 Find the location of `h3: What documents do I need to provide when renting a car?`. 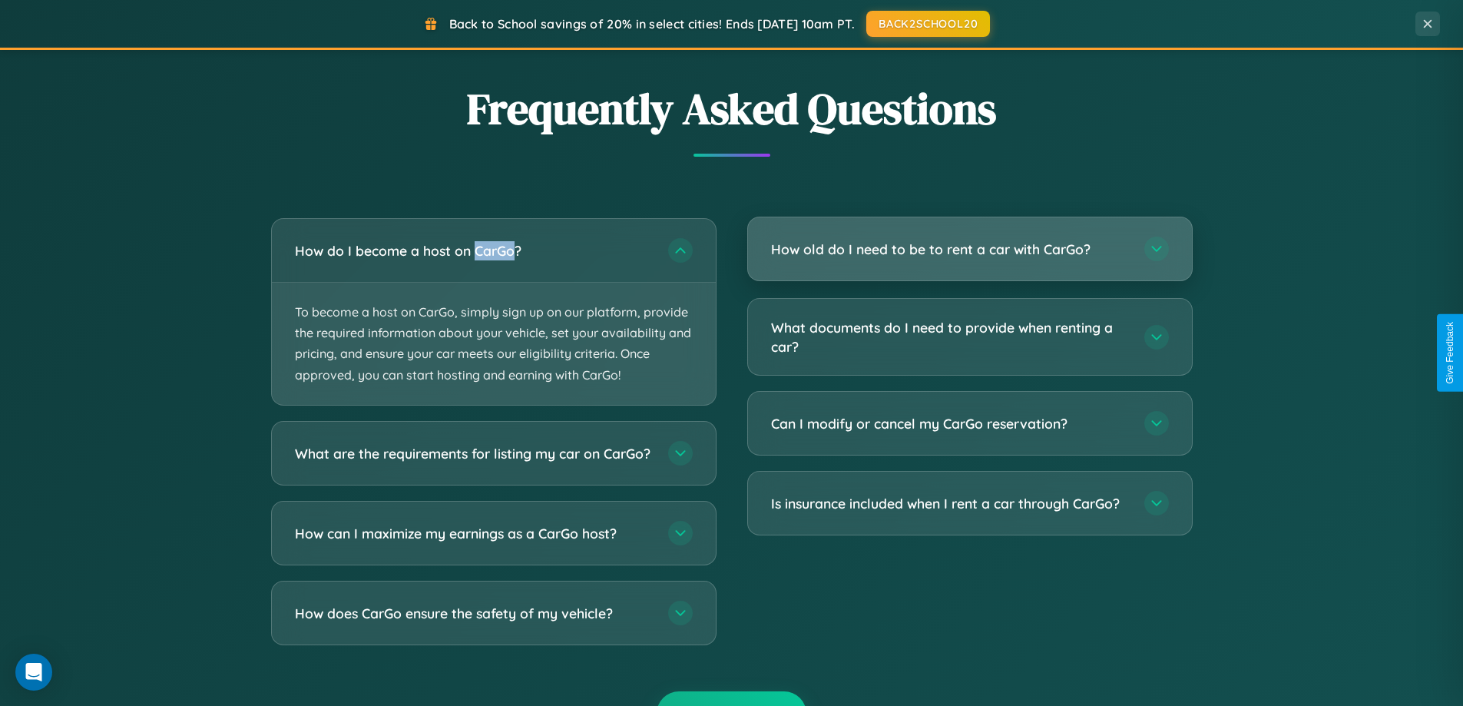

h3: What documents do I need to provide when renting a car? is located at coordinates (950, 336).